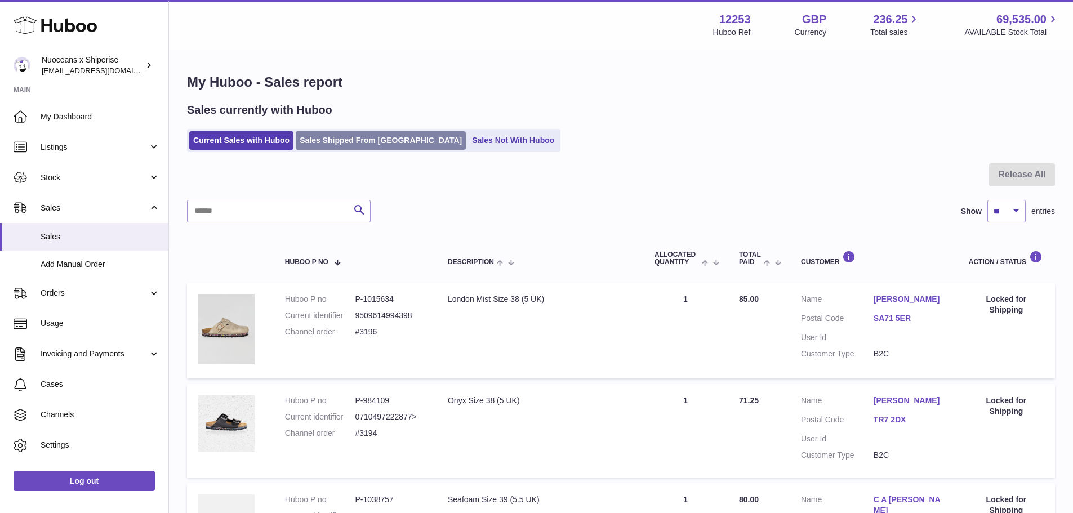 This screenshot has height=513, width=1073. Describe the element at coordinates (390, 299) in the screenshot. I see `dd: P-1015634` at that location.